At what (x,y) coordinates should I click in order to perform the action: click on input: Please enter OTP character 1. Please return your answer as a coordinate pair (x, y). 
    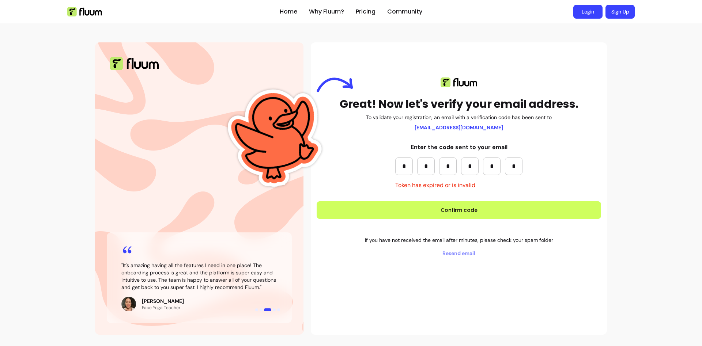
    Looking at the image, I should click on (404, 166).